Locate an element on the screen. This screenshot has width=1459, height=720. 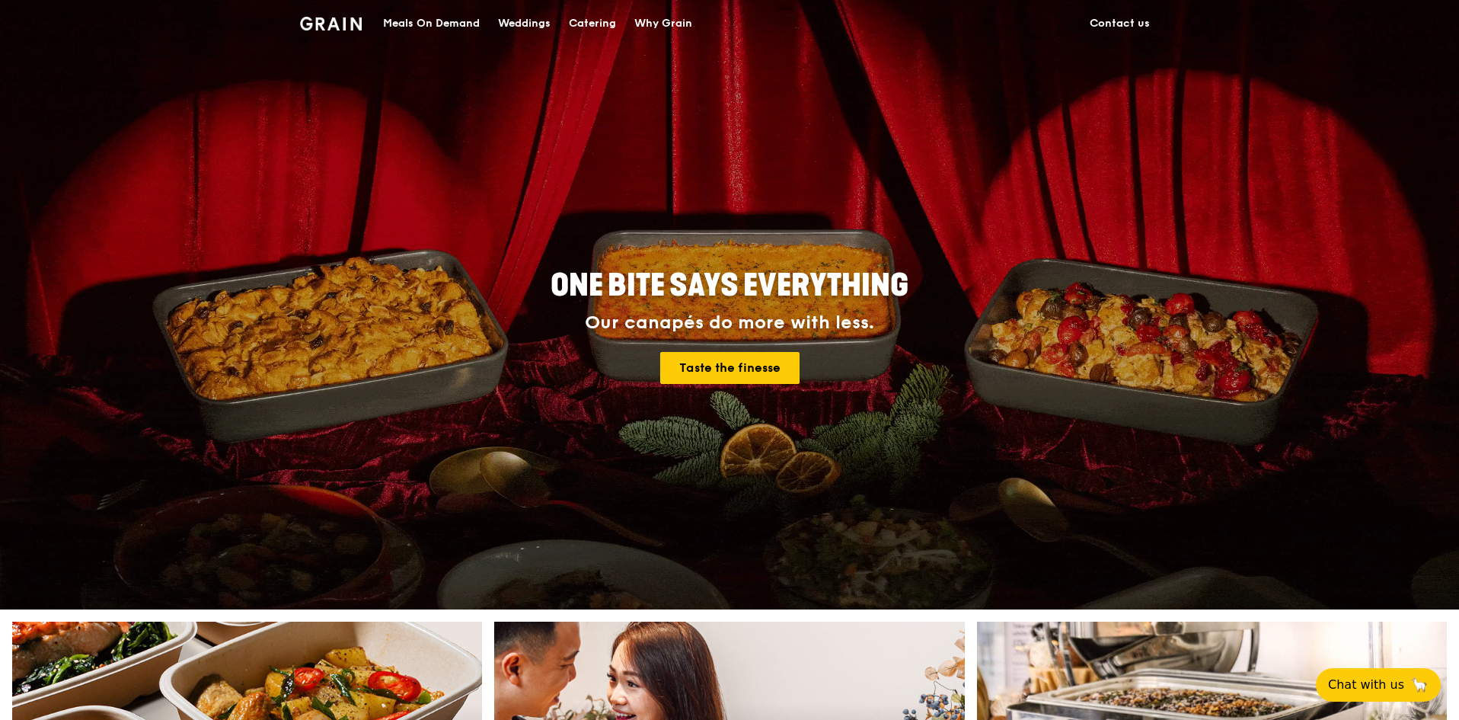
div: Meals On Demand is located at coordinates (431, 24).